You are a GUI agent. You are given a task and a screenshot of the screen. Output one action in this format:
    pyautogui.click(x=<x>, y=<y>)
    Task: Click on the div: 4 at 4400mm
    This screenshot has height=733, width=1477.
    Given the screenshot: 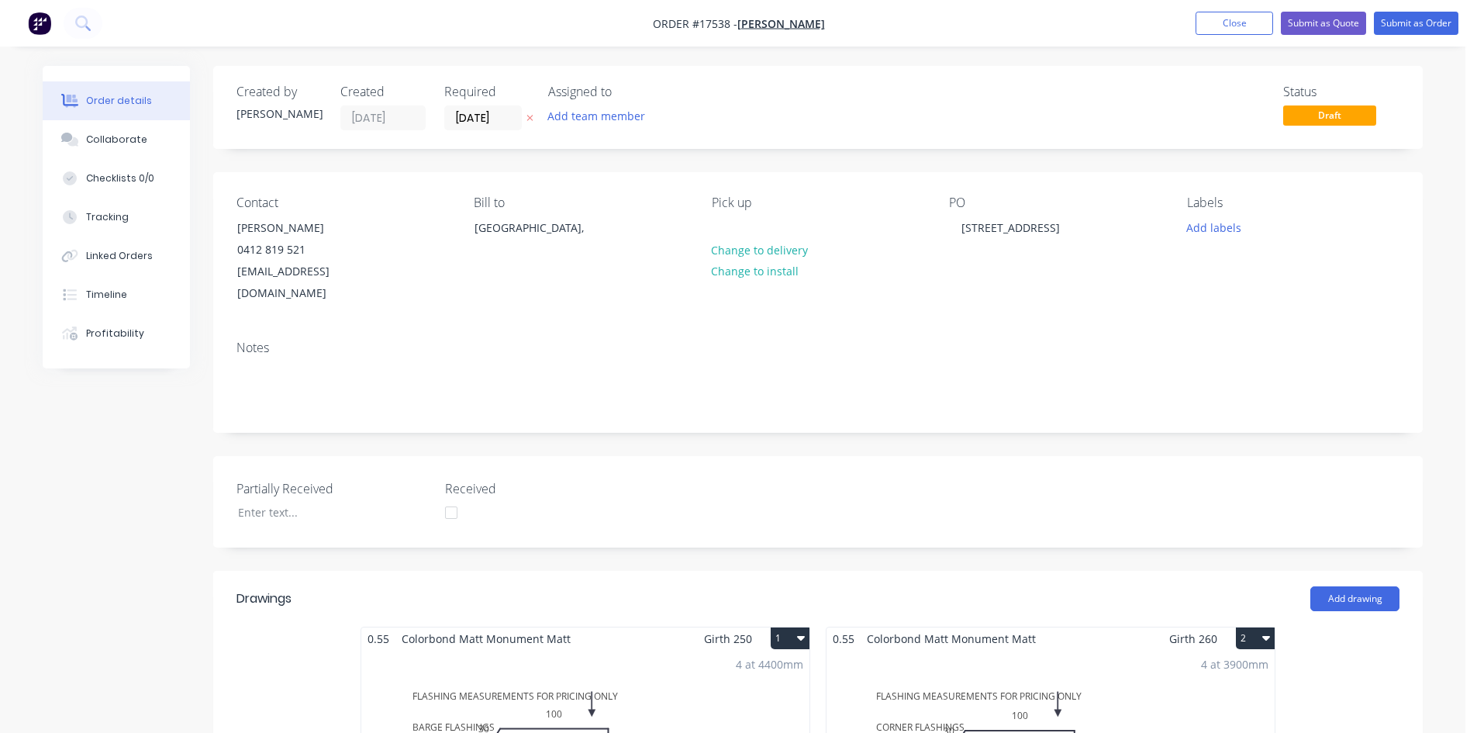 What is the action you would take?
    pyautogui.click(x=769, y=664)
    